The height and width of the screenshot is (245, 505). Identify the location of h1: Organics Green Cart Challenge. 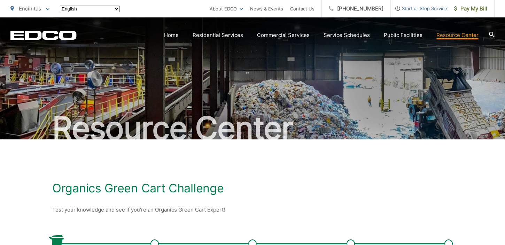
(253, 188).